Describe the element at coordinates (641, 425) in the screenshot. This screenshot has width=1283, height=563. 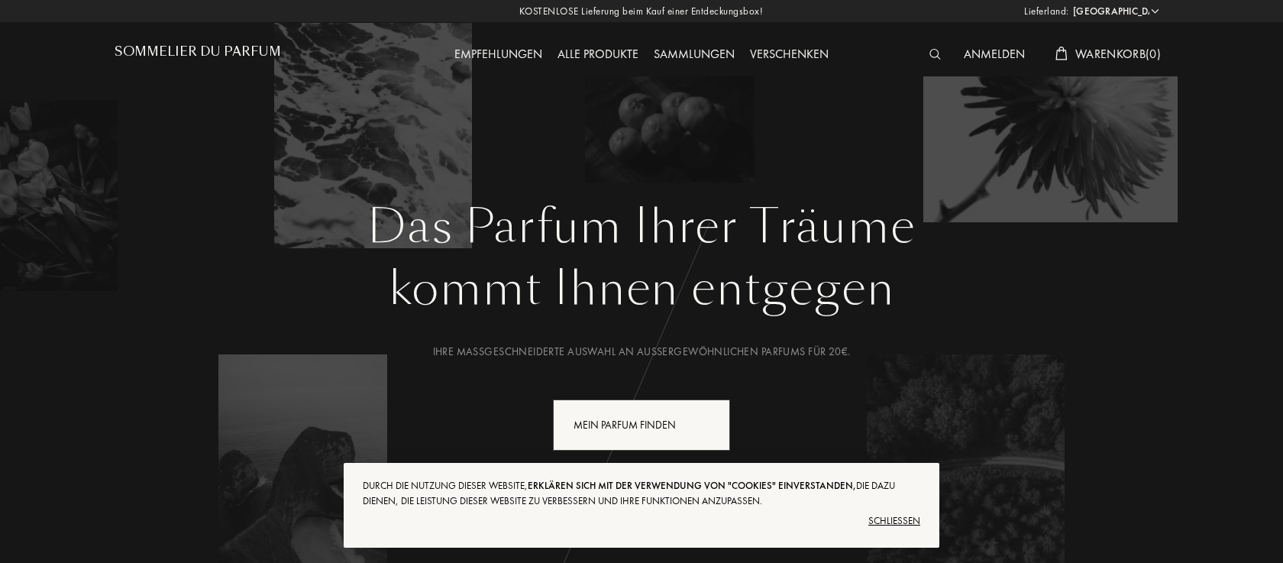
I see `a: Mein Parfum findenanimation` at that location.